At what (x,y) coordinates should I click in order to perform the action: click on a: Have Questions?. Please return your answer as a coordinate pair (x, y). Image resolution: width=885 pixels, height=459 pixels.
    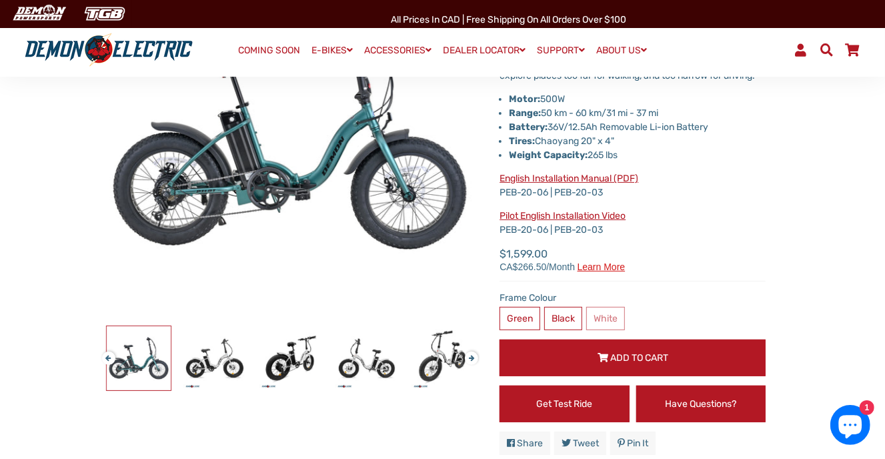
    Looking at the image, I should click on (701, 404).